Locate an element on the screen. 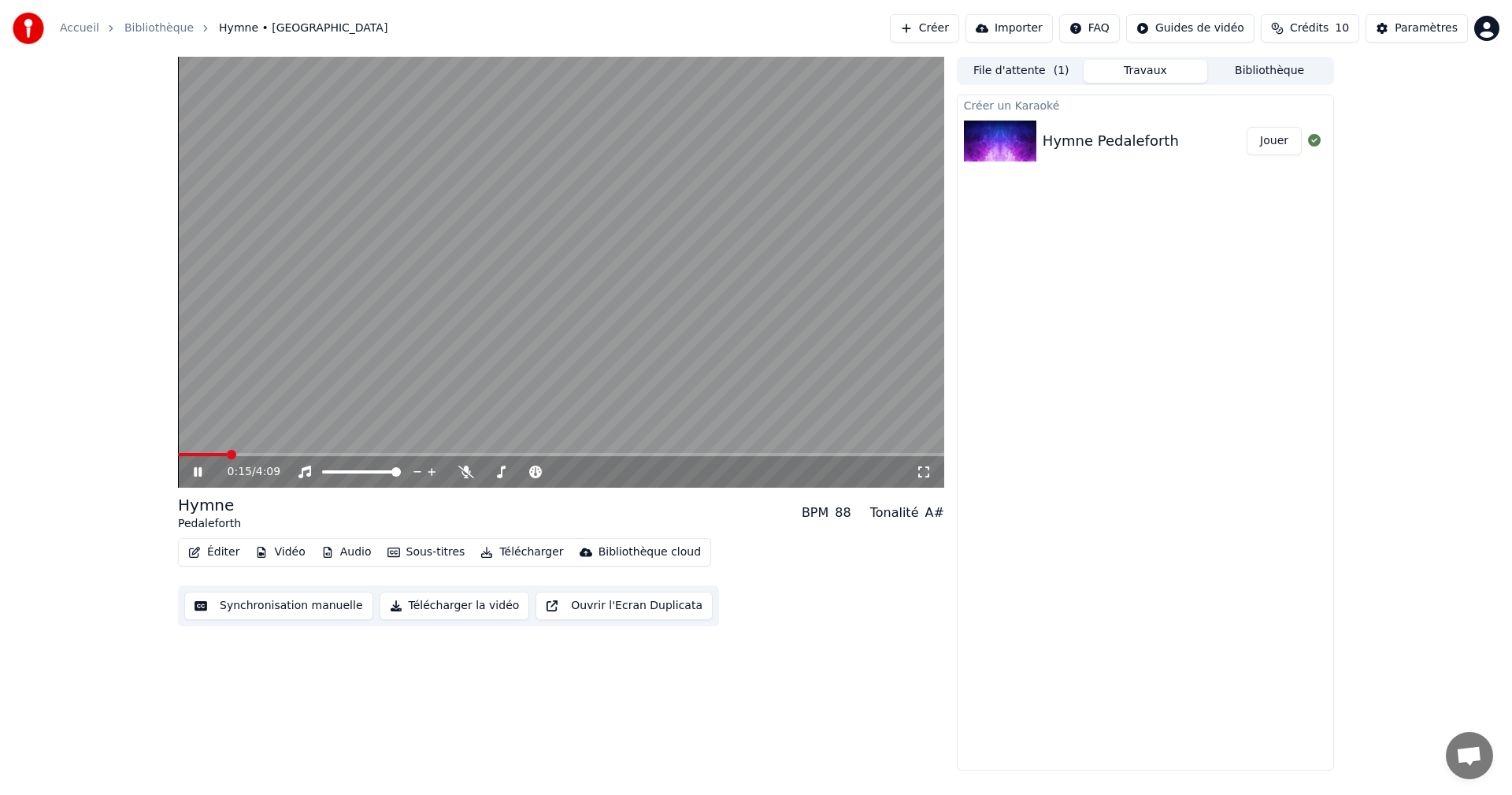  div: A# is located at coordinates (934, 512).